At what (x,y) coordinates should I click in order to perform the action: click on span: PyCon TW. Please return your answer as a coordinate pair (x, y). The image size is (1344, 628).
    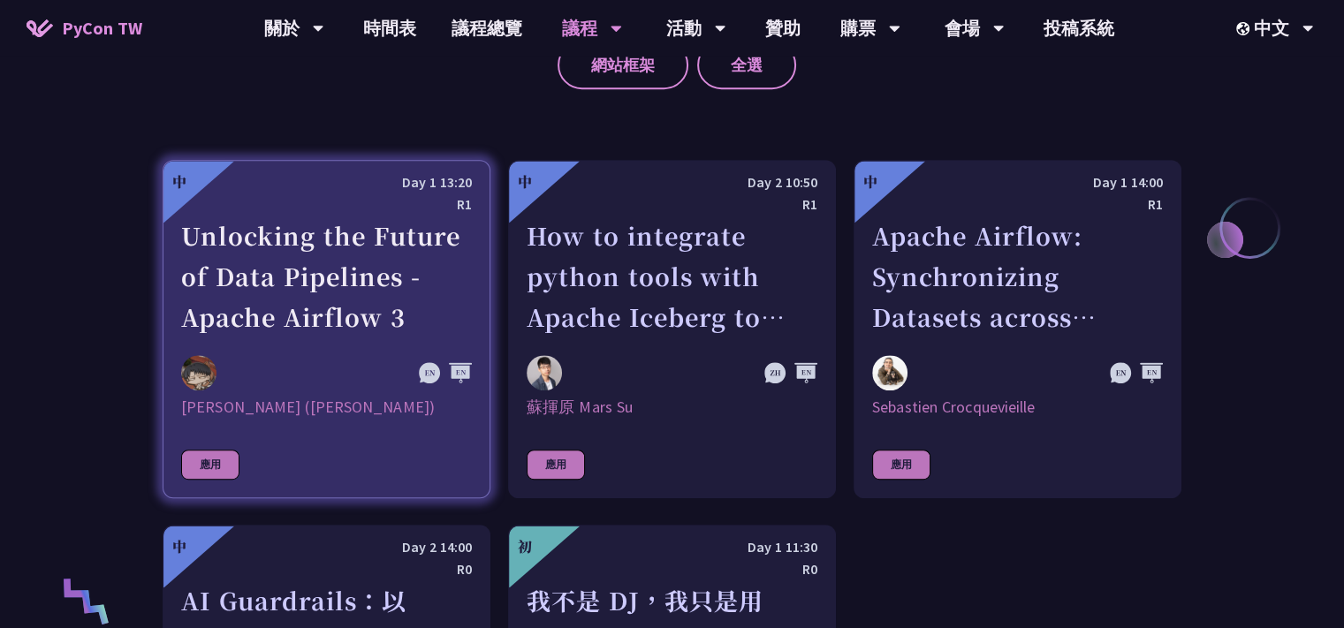
    Looking at the image, I should click on (102, 28).